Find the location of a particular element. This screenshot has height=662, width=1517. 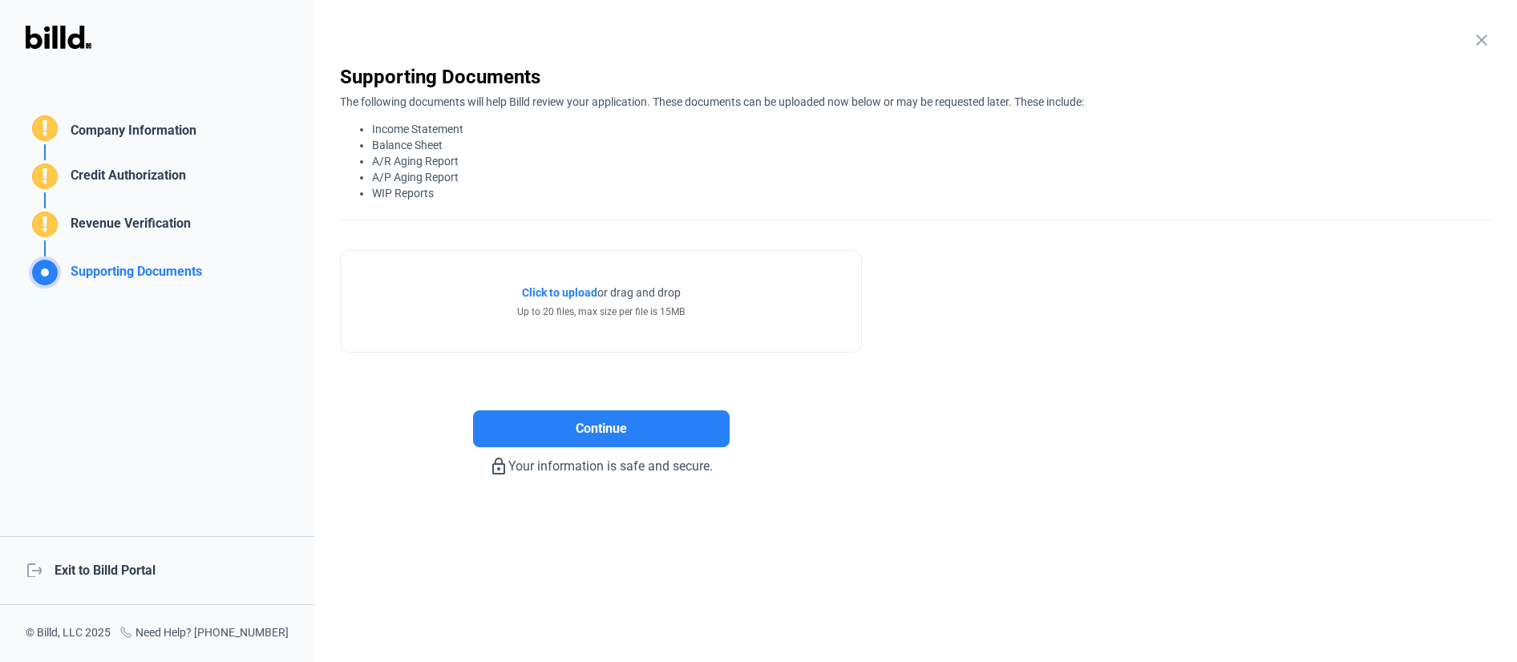

div: © Billd, LLC 2025 is located at coordinates (68, 634).